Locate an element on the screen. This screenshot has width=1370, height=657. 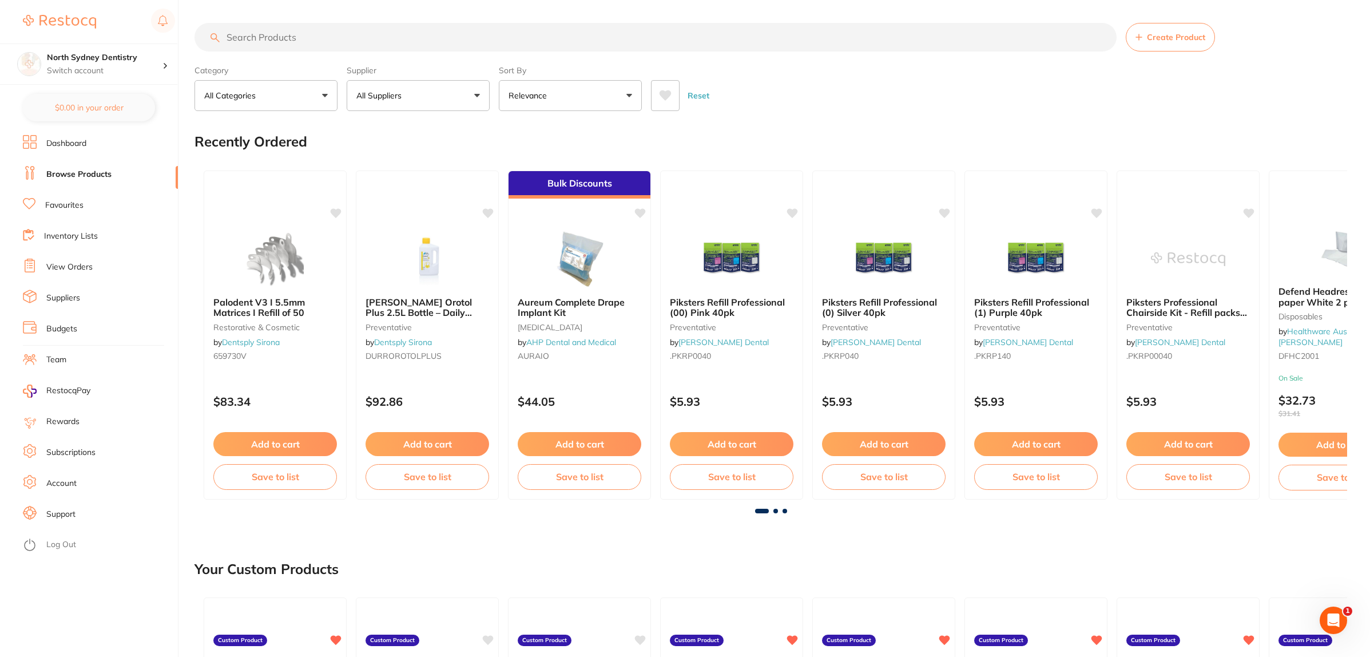
p: All Suppliers is located at coordinates (381, 96).